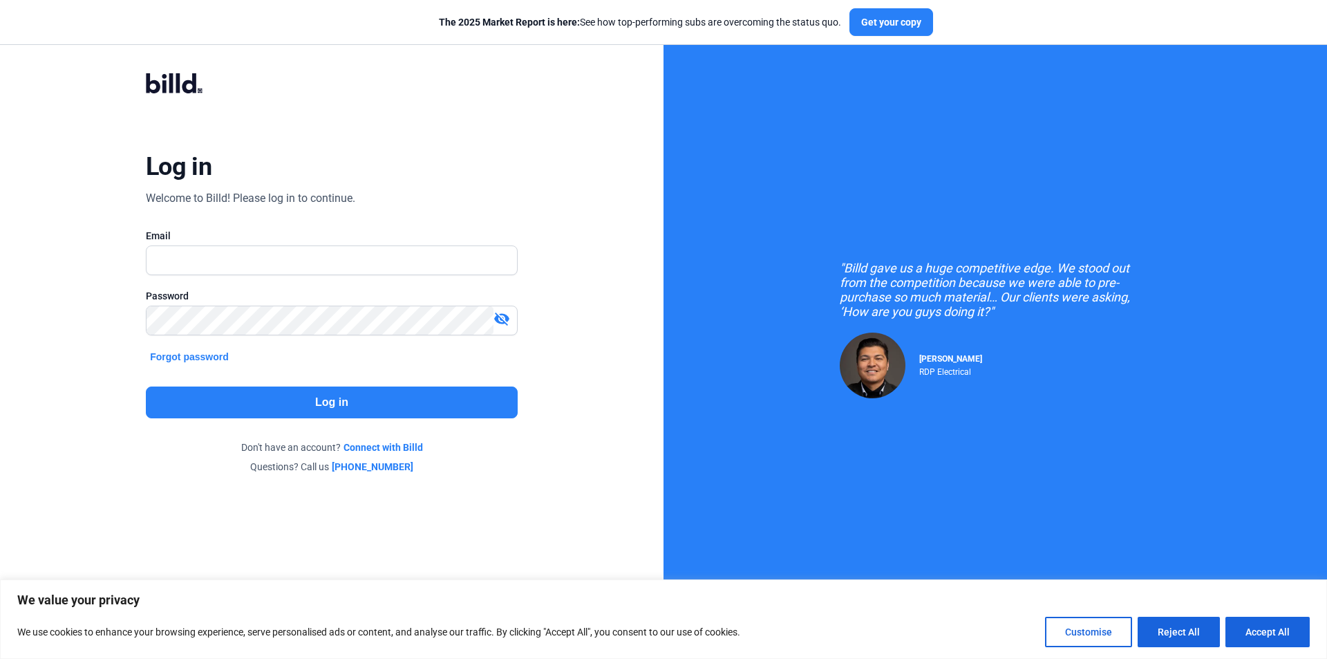  Describe the element at coordinates (379, 632) in the screenshot. I see `p: We use cookies to enhance your browsing experience, serve personalised ads or content, and analys...` at that location.